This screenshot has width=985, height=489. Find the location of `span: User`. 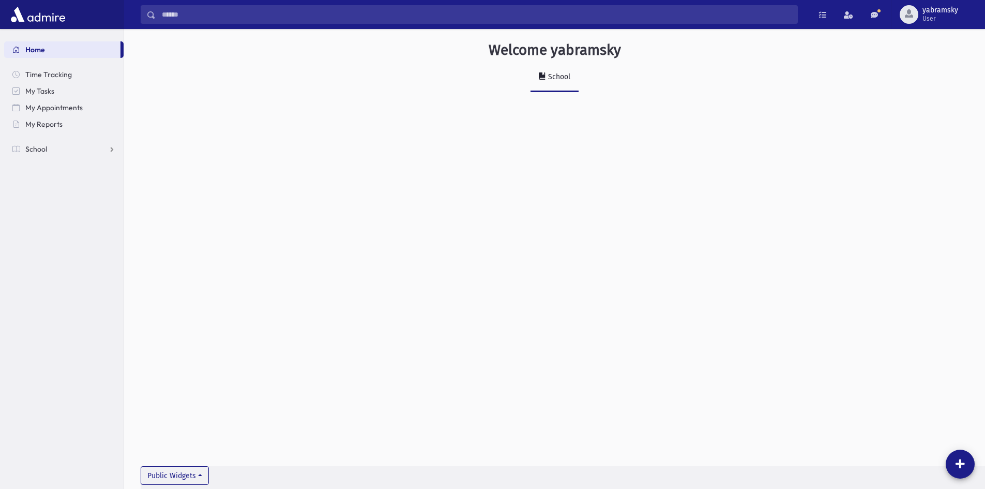

span: User is located at coordinates (940, 19).